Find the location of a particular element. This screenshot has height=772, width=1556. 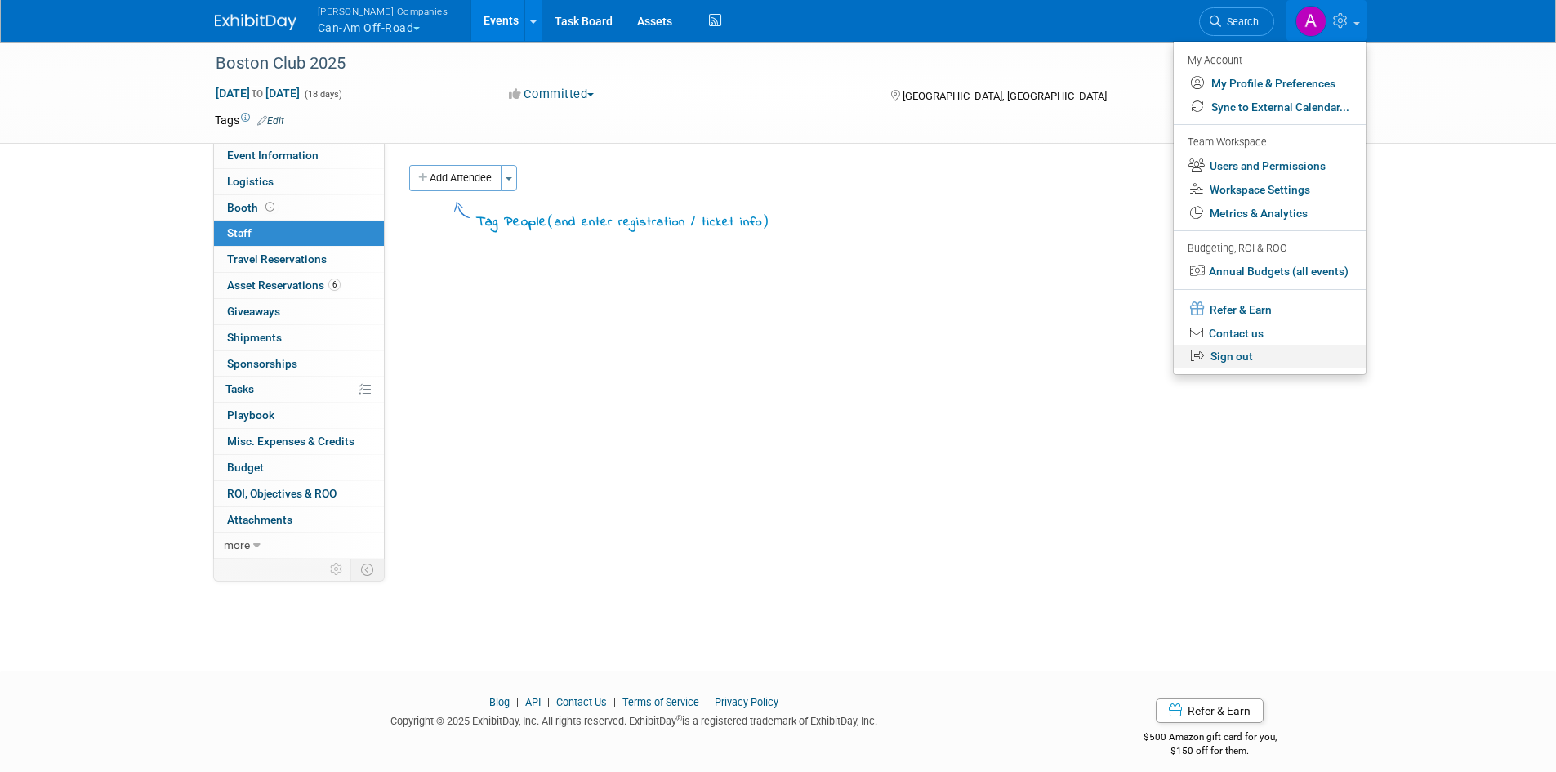

span: to is located at coordinates (257, 93).